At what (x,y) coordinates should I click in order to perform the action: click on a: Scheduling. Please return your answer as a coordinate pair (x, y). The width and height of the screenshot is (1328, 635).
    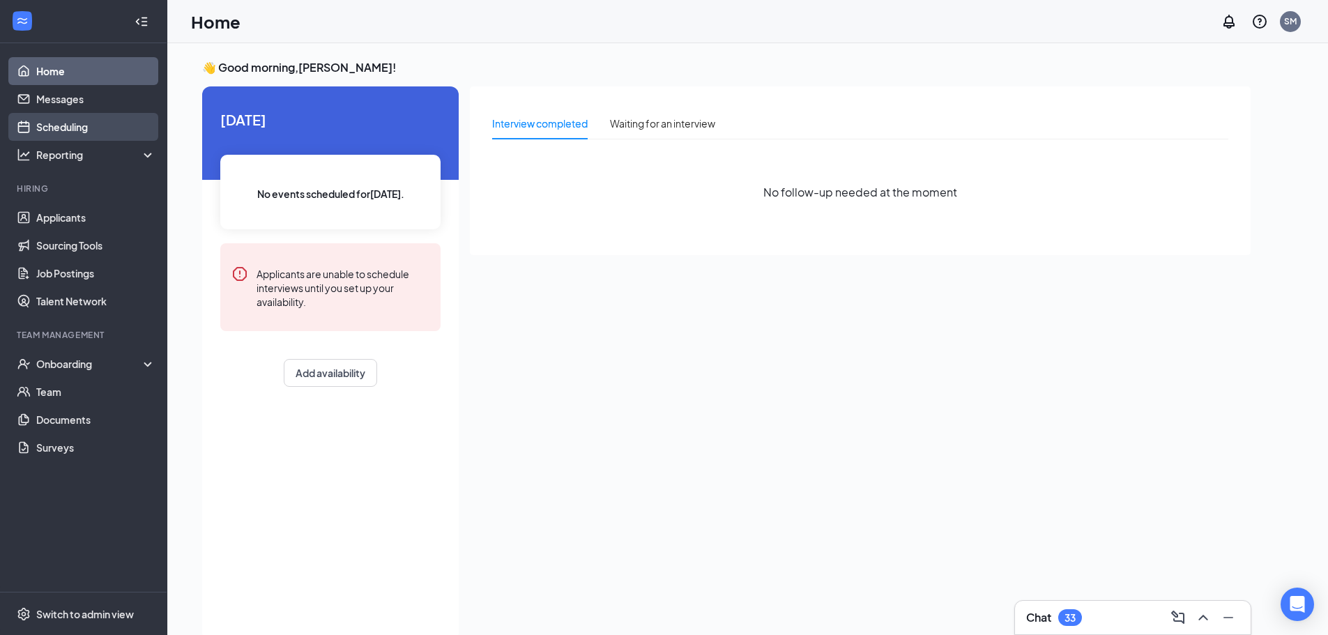
    Looking at the image, I should click on (96, 127).